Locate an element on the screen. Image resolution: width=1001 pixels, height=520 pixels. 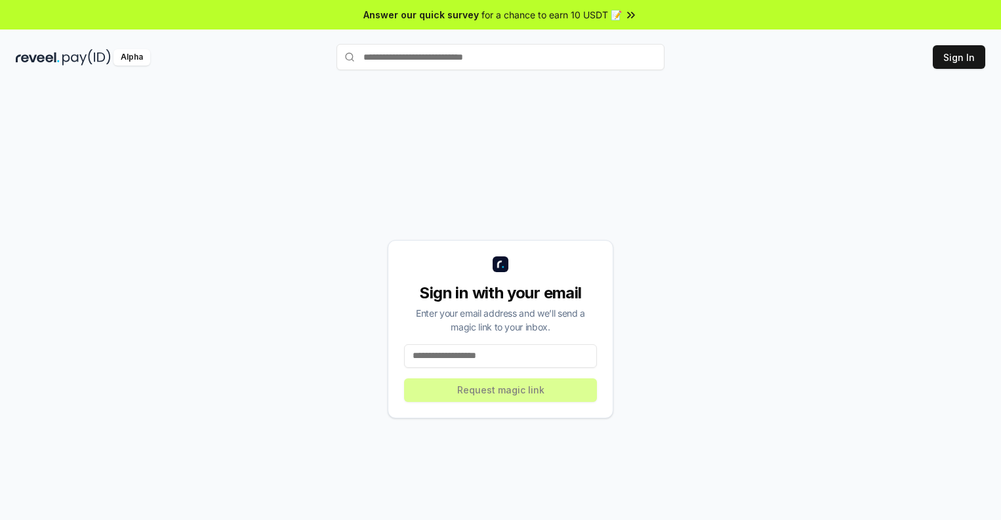
div: Enter your email address and we’ll send a magic link to your inbox. is located at coordinates (501, 320).